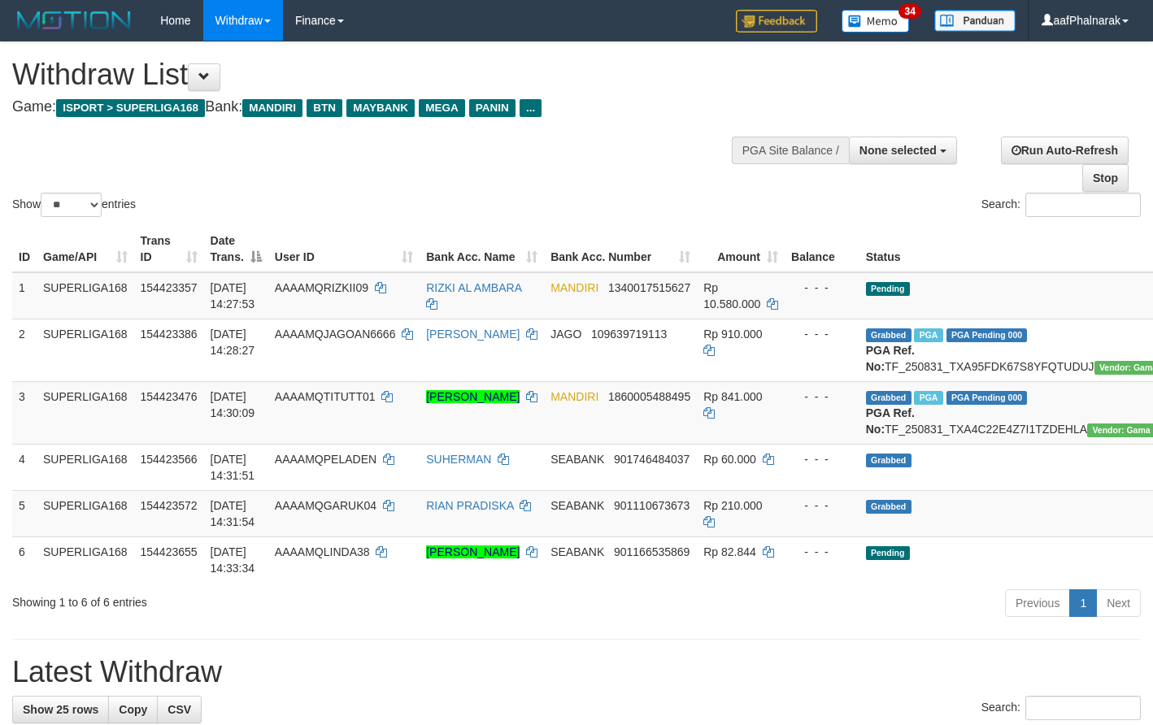 This screenshot has width=1153, height=725. What do you see at coordinates (651, 552) in the screenshot?
I see `span: Copy 901166535869 to clipboard` at bounding box center [651, 552].